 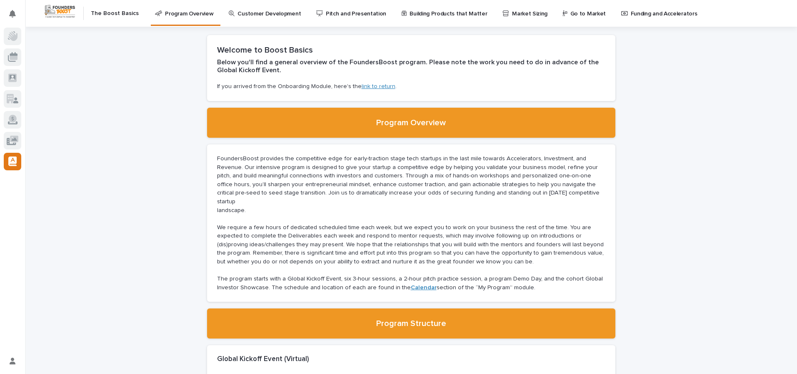 What do you see at coordinates (60, 11) in the screenshot?
I see `img: Workspace Logo` at bounding box center [60, 11].